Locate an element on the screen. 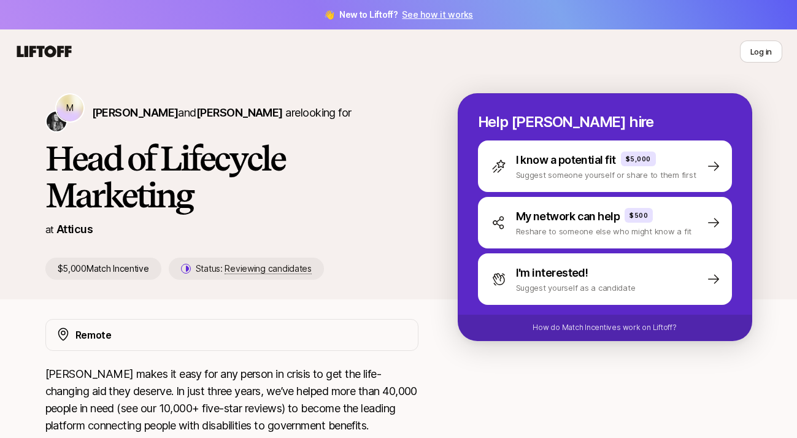 This screenshot has height=438, width=797. p: $500 is located at coordinates (639, 215).